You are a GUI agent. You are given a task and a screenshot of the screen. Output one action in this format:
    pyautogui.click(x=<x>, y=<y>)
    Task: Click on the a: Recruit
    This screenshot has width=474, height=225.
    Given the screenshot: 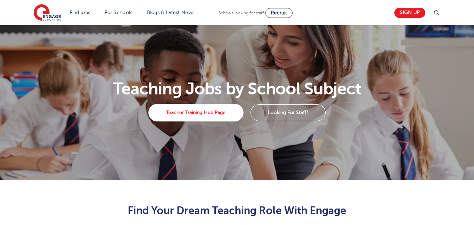 What is the action you would take?
    pyautogui.click(x=279, y=13)
    